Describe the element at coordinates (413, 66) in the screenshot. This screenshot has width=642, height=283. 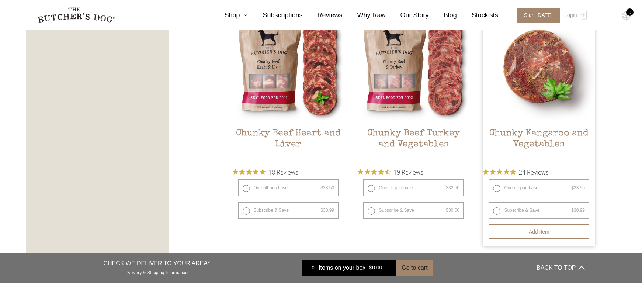
I see `img: Chunky Beef Turkey and Vegetables` at that location.